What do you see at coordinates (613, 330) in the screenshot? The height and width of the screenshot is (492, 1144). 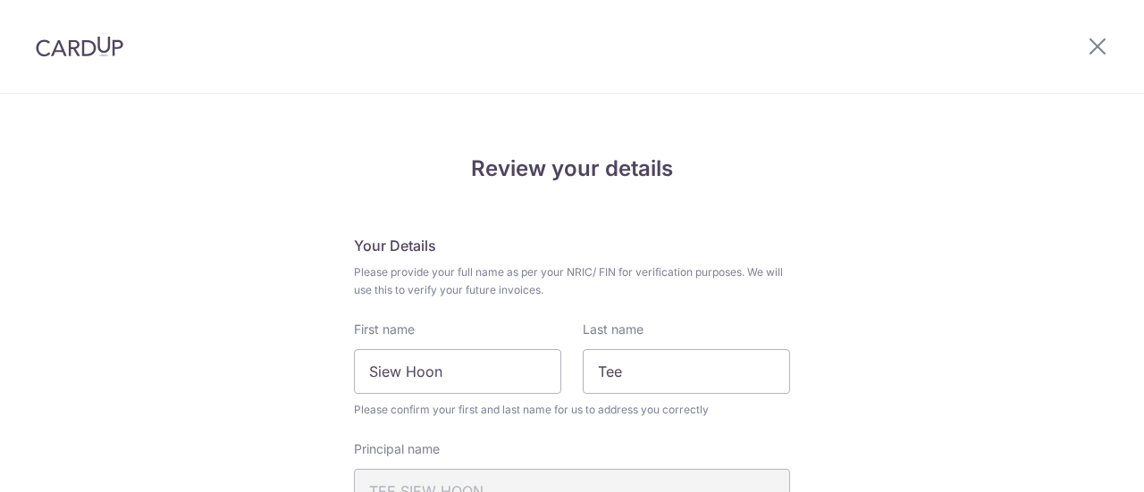 I see `label: Last name` at bounding box center [613, 330].